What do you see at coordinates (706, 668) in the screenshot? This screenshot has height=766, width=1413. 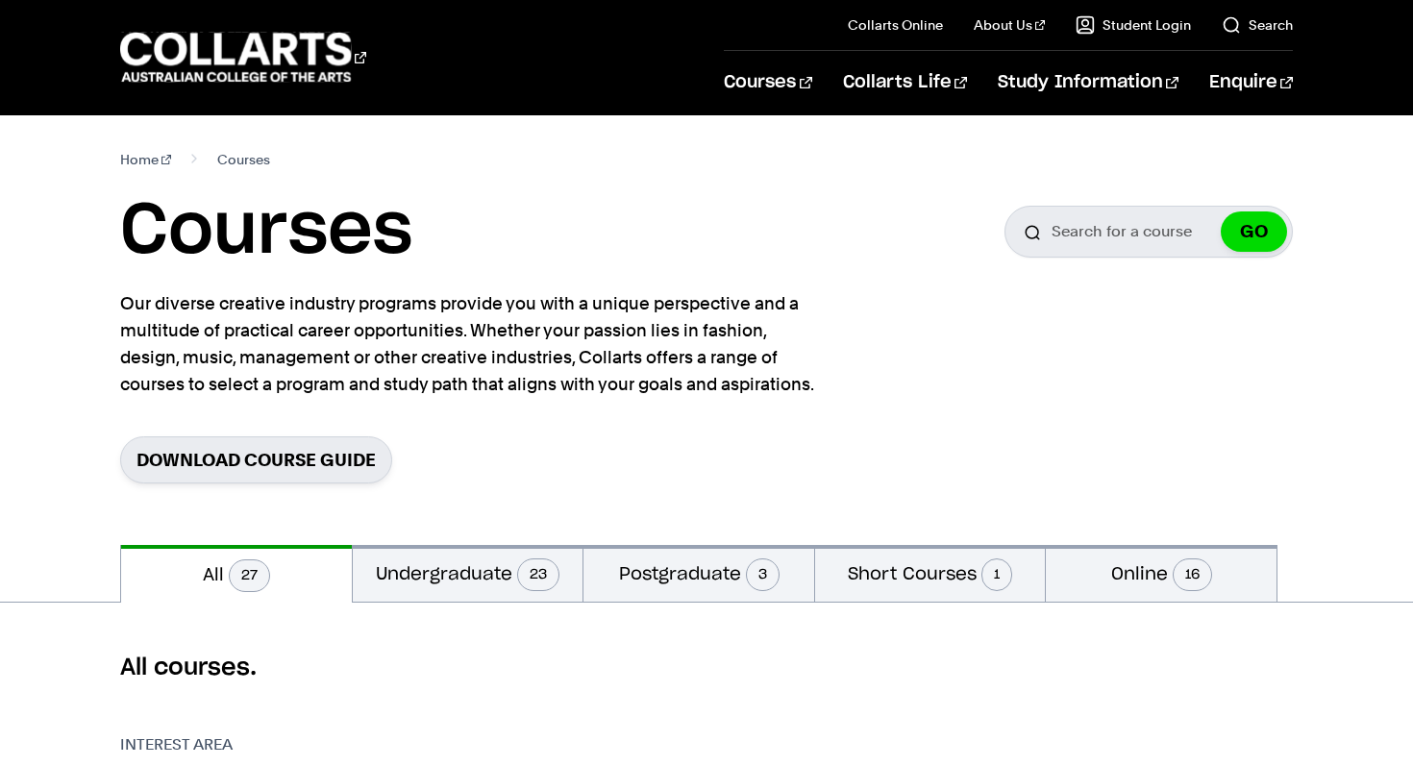 I see `h2: All courses.` at bounding box center [706, 668].